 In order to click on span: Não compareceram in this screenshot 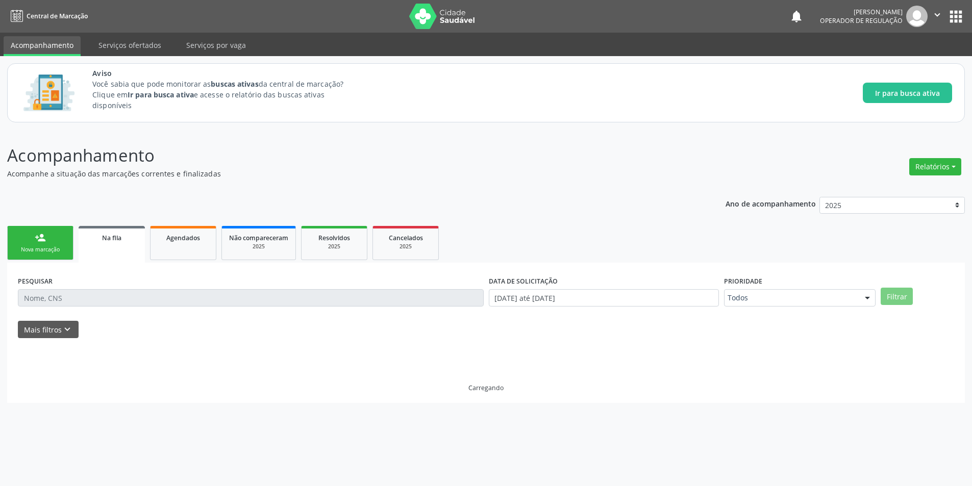, I will do `click(259, 238)`.